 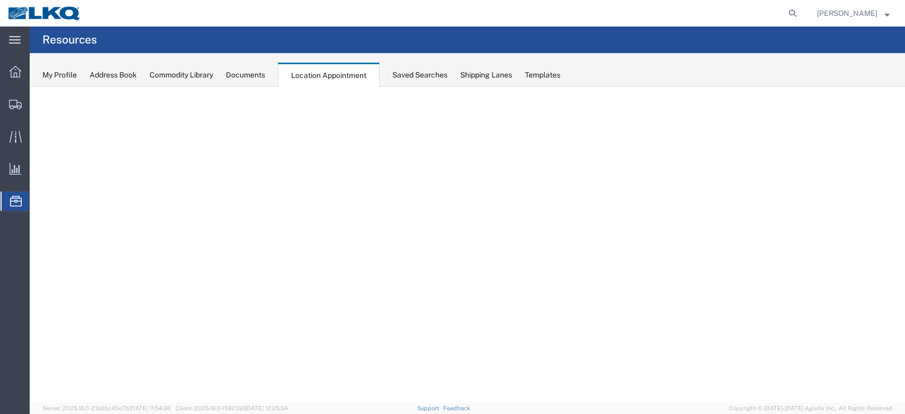 What do you see at coordinates (45, 13) in the screenshot?
I see `img: logo` at bounding box center [45, 13].